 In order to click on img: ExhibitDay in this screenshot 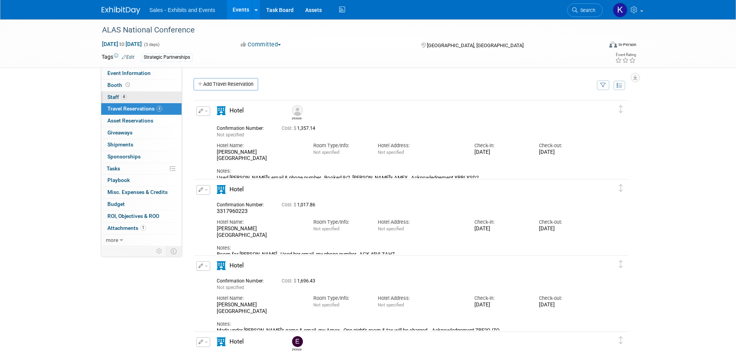, I will do `click(121, 10)`.